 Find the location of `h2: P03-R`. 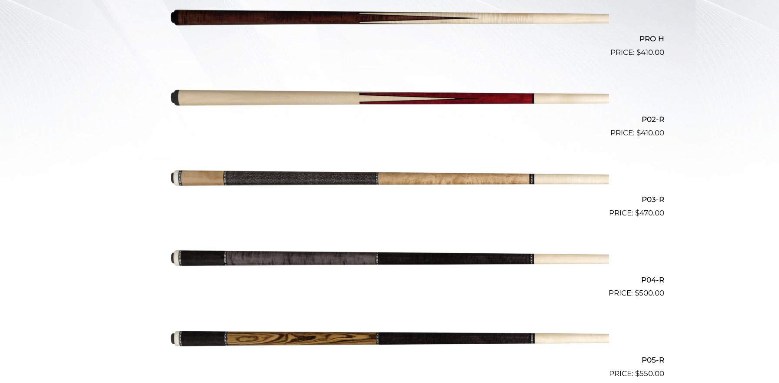

h2: P03-R is located at coordinates (390, 199).